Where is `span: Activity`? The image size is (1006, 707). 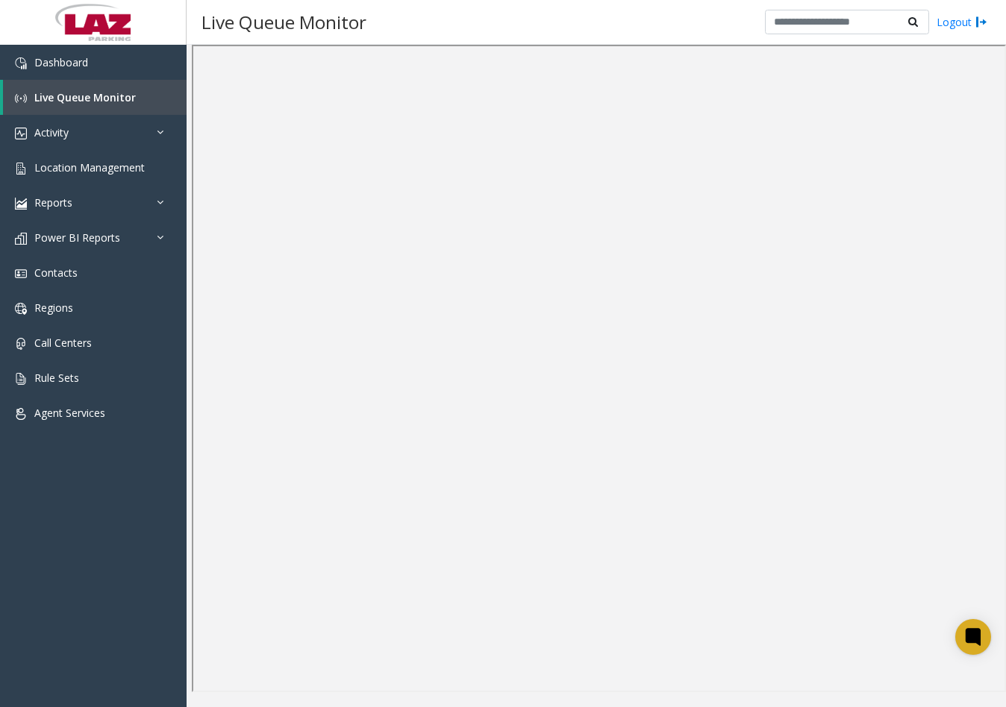
span: Activity is located at coordinates (51, 132).